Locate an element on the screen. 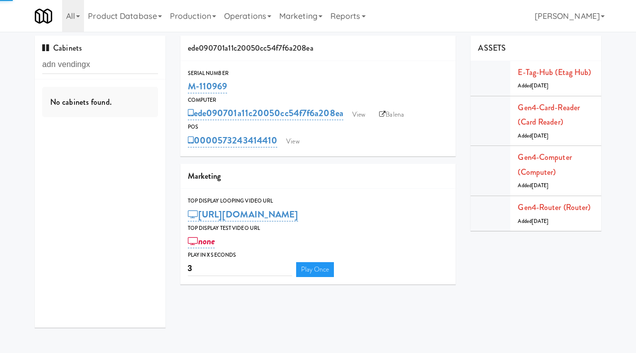 The width and height of the screenshot is (636, 353). a: E-tag-hub (Etag Hub) is located at coordinates (554, 72).